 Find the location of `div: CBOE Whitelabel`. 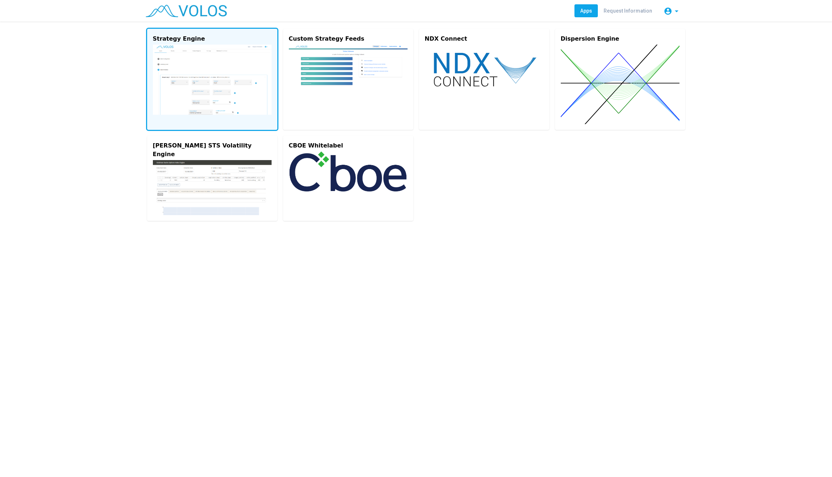

div: CBOE Whitelabel is located at coordinates (348, 146).